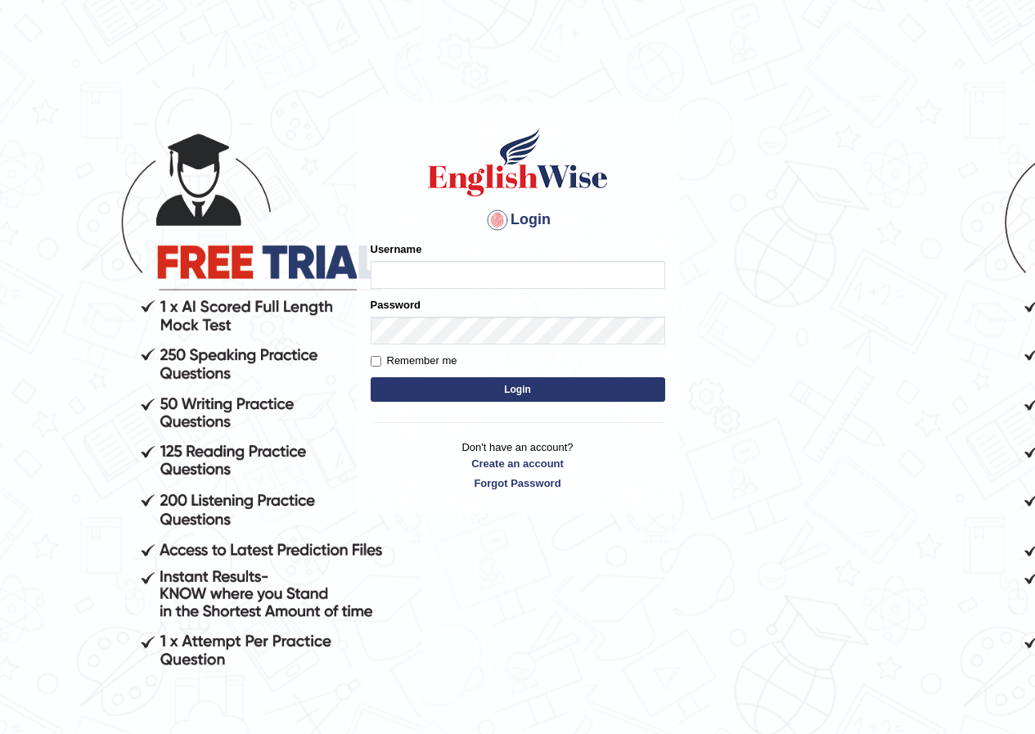  Describe the element at coordinates (395, 304) in the screenshot. I see `label: Password` at that location.